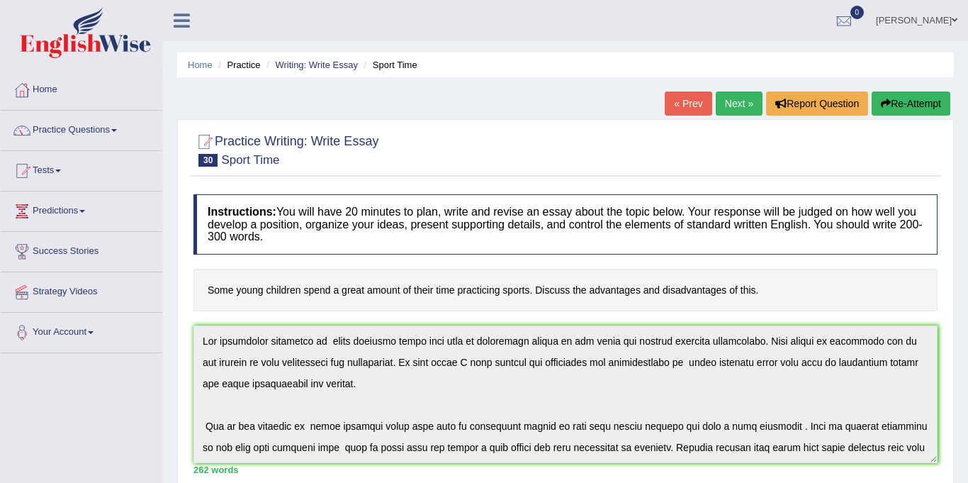 This screenshot has width=968, height=483. I want to click on a: Practice Questions, so click(81, 128).